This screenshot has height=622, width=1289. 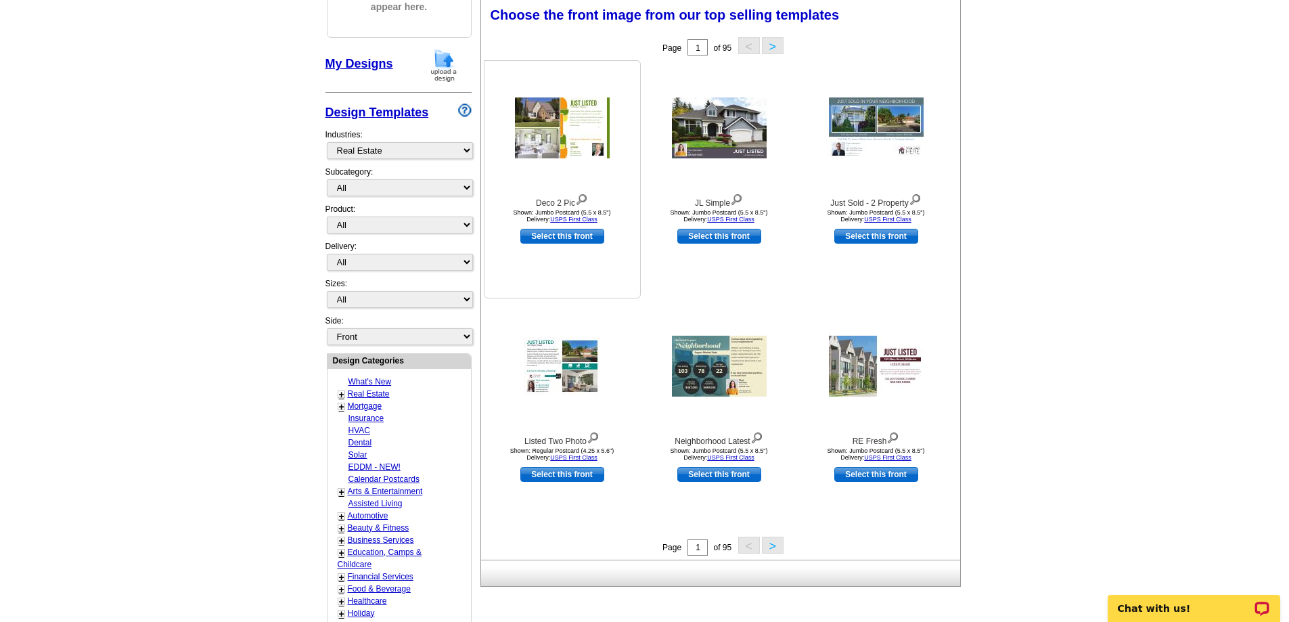 I want to click on p: Chat with us!, so click(x=86, y=29).